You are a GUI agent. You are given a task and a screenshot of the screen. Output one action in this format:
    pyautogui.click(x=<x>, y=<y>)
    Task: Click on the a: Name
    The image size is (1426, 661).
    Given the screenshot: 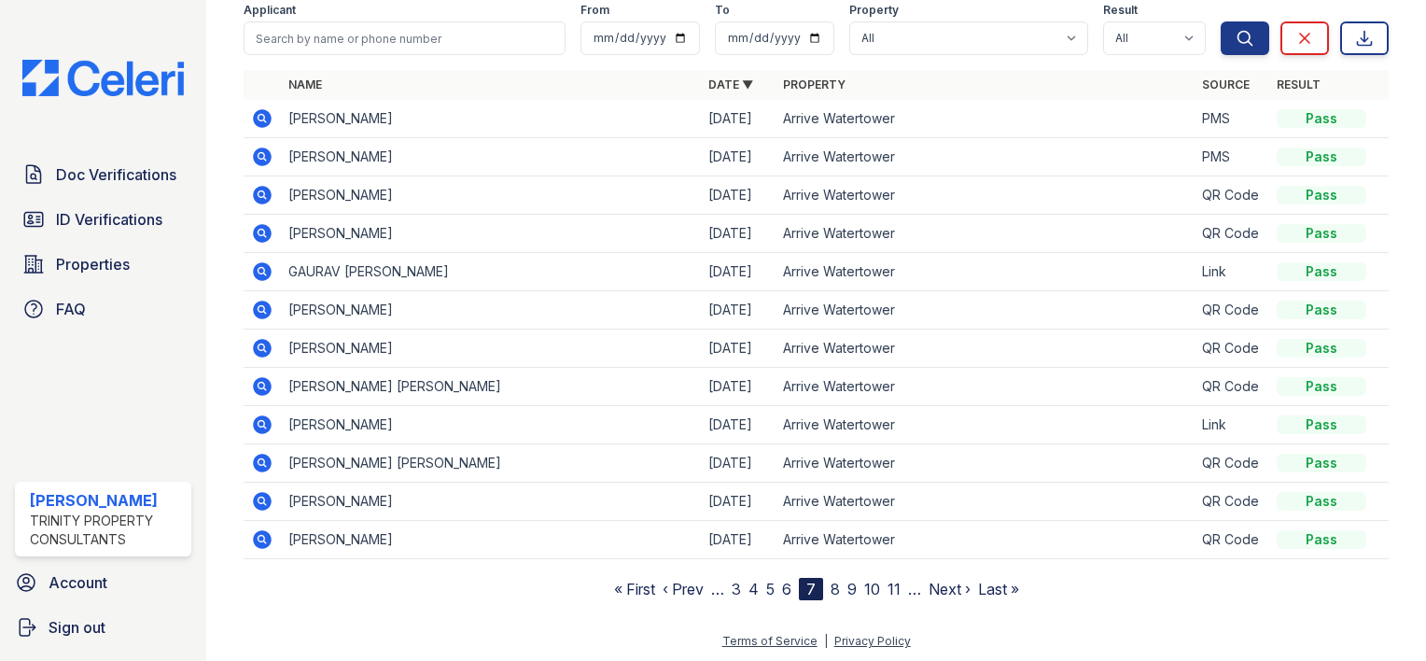 What is the action you would take?
    pyautogui.click(x=305, y=84)
    